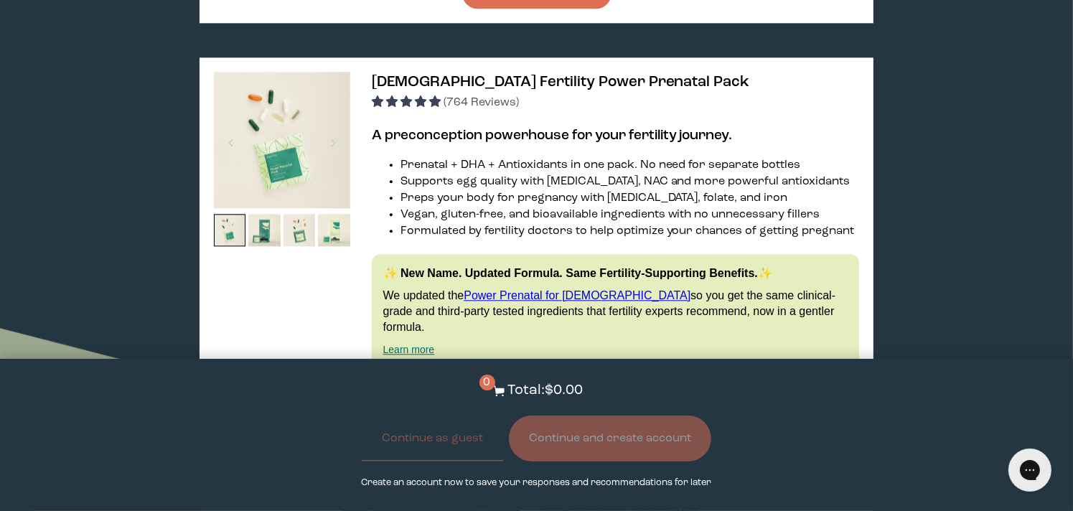  What do you see at coordinates (481, 103) in the screenshot?
I see `span: (764 Reviews)` at bounding box center [481, 103].